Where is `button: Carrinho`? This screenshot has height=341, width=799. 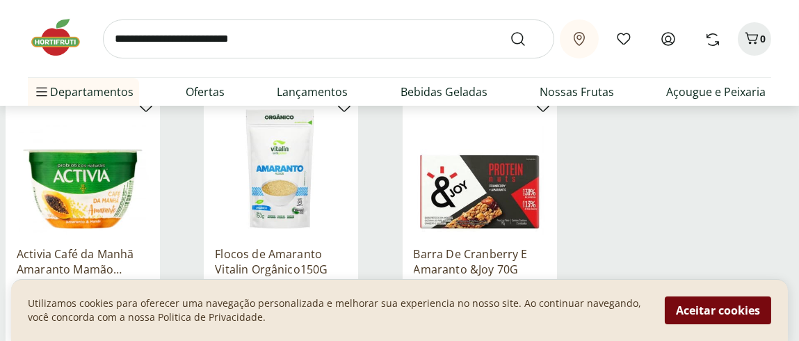
button: Carrinho is located at coordinates (755, 39).